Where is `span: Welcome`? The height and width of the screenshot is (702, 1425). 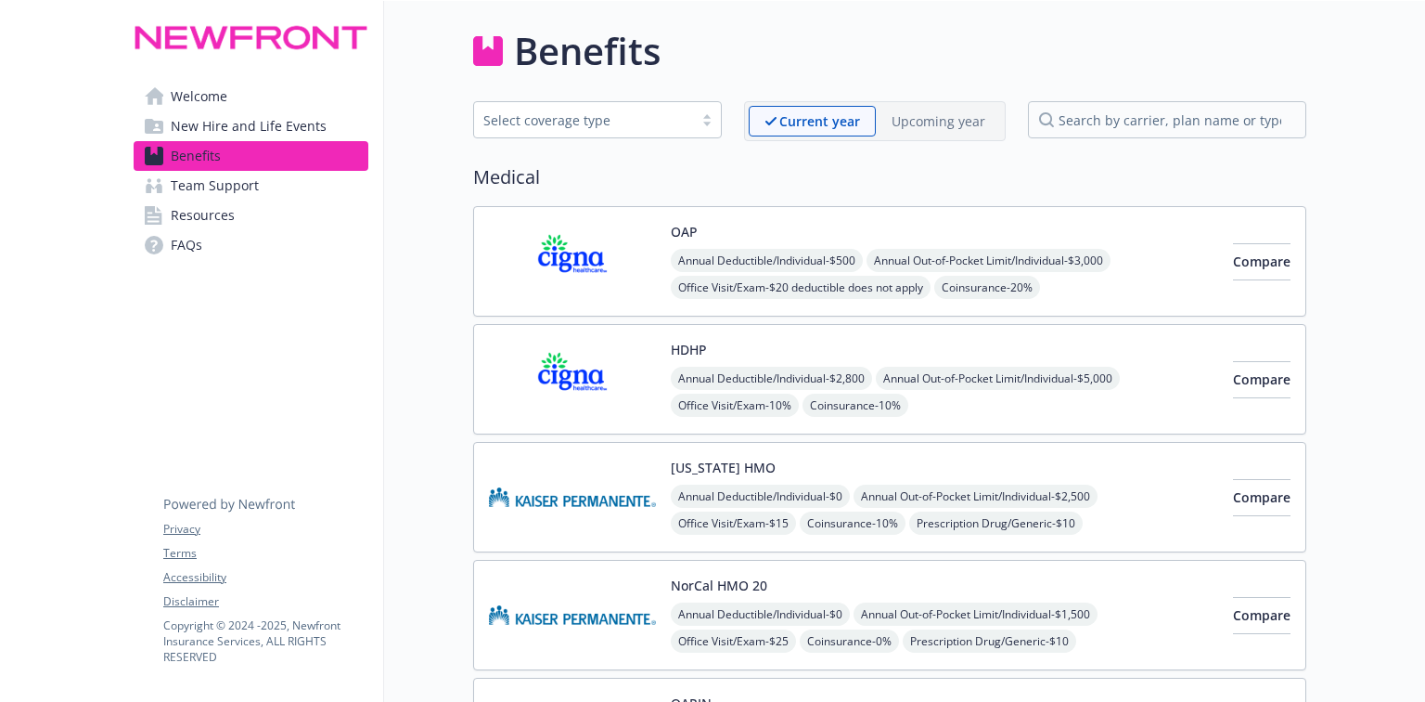 span: Welcome is located at coordinates (199, 97).